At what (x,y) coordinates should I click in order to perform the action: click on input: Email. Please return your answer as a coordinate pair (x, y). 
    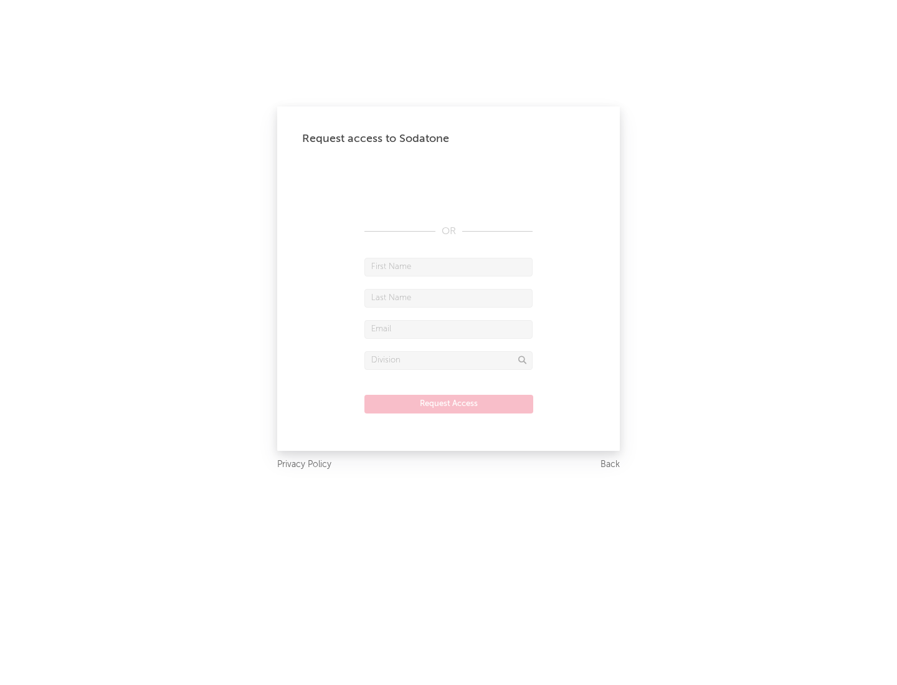
    Looking at the image, I should click on (448, 329).